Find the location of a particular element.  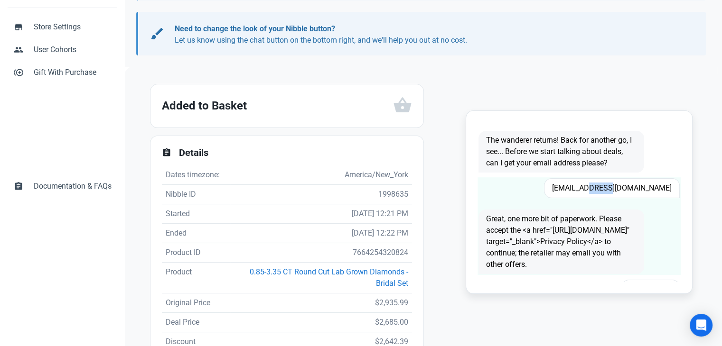

td: Nibble ID is located at coordinates (196, 194).